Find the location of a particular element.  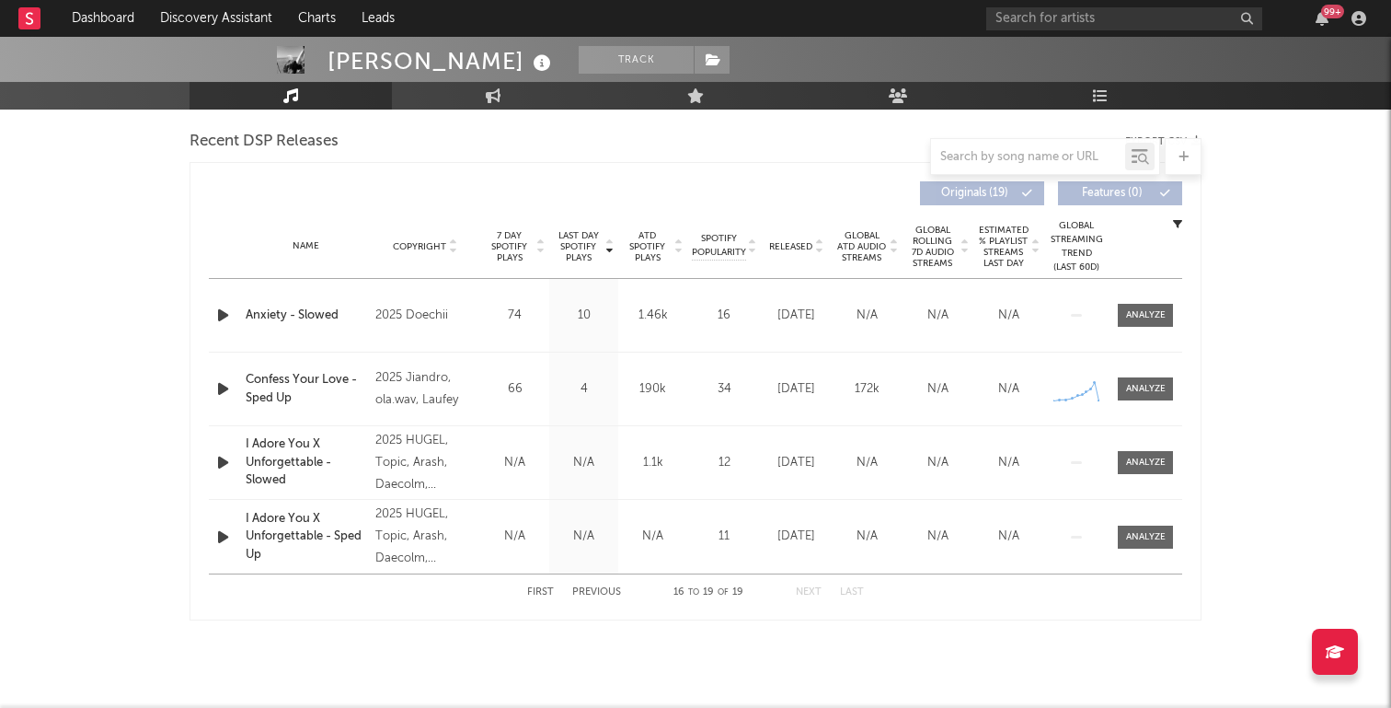

div: 99 + is located at coordinates (1332, 11).